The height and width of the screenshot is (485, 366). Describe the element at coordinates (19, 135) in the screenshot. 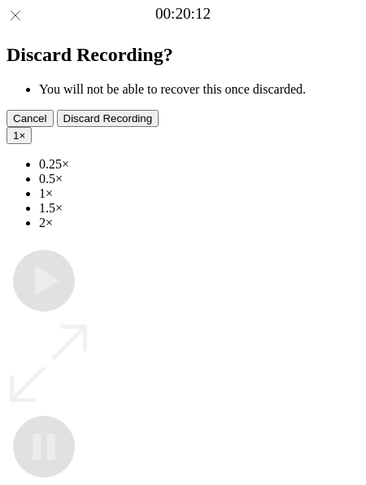

I see `button: 1×` at that location.